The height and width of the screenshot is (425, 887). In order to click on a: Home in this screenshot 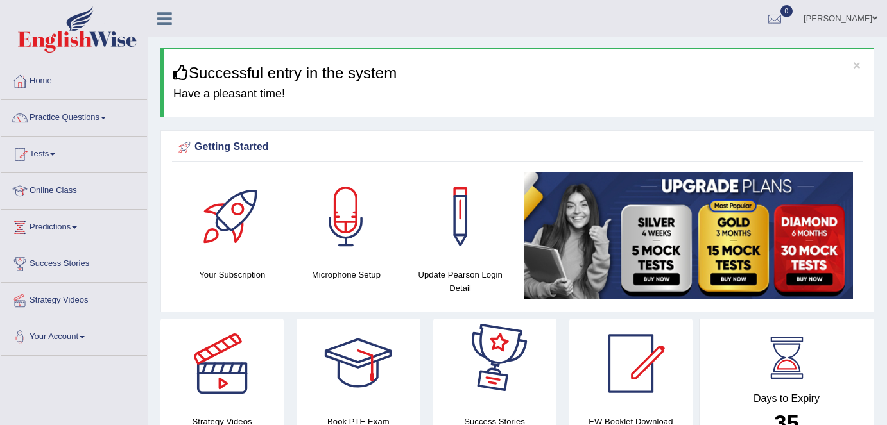, I will do `click(74, 80)`.